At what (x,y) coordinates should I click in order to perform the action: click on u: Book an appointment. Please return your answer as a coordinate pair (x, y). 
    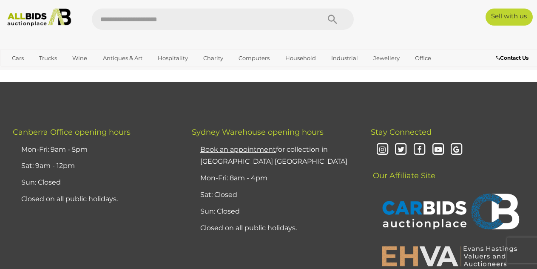
    Looking at the image, I should click on (238, 149).